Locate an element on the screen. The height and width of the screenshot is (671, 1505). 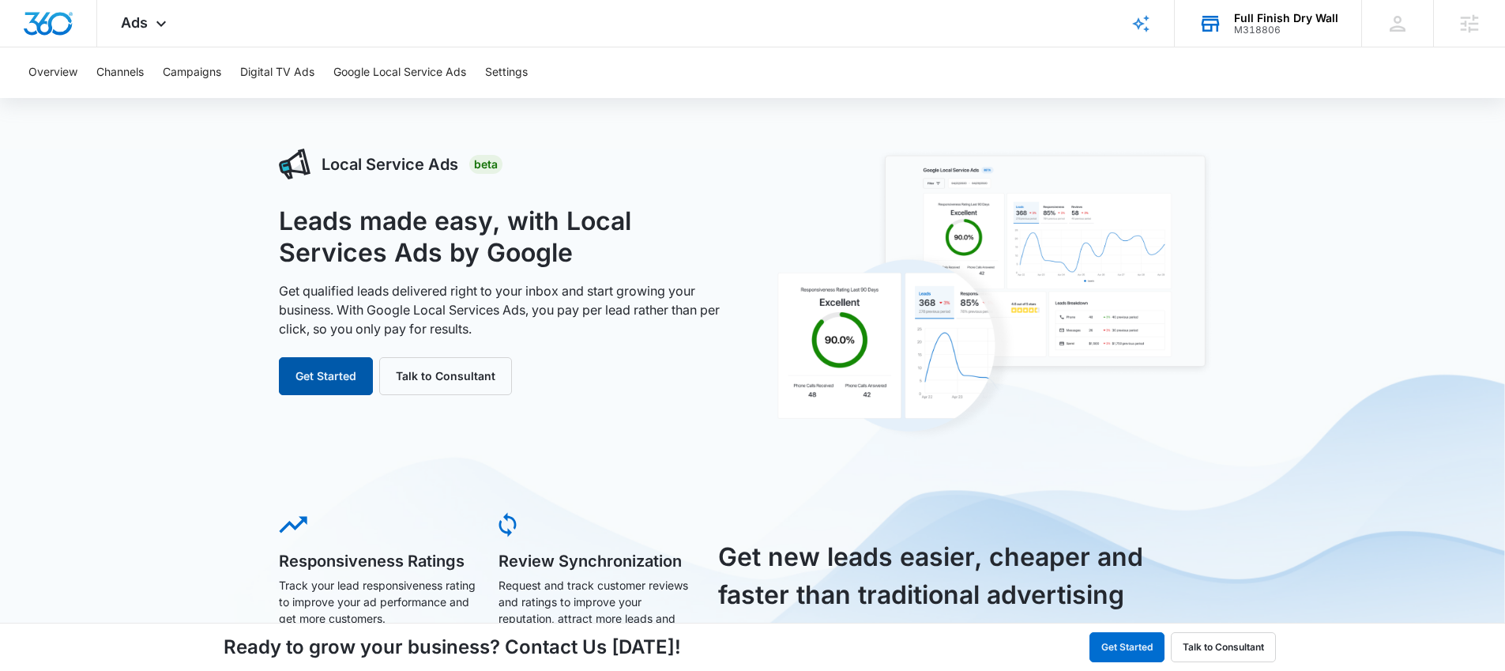
img: tab_domain_overview_orange.svg is located at coordinates (49, 98).